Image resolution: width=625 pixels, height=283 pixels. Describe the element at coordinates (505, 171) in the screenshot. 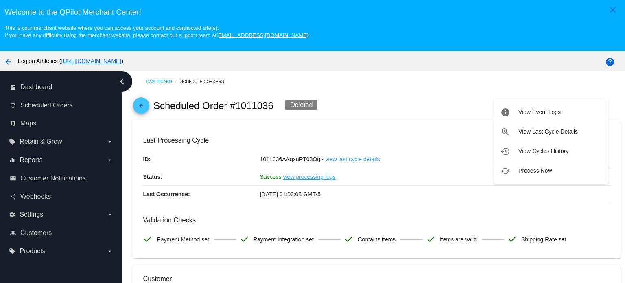

I see `mat-icon: cached` at that location.